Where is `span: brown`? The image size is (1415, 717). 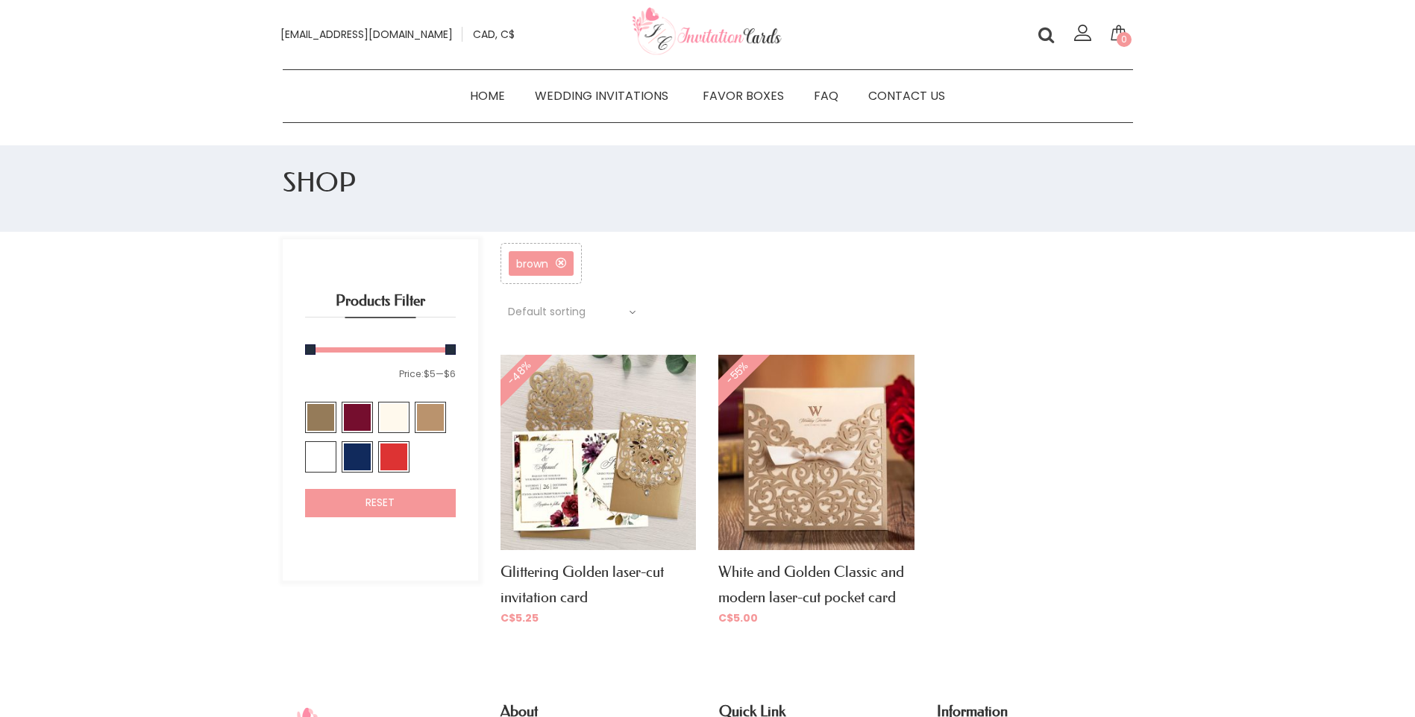 span: brown is located at coordinates (541, 264).